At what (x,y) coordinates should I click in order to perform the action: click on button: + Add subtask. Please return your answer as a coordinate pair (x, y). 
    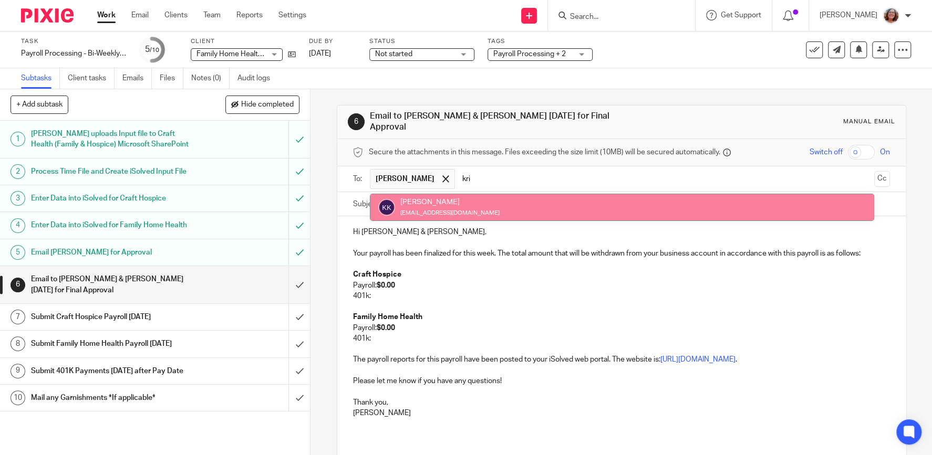
    Looking at the image, I should click on (39, 105).